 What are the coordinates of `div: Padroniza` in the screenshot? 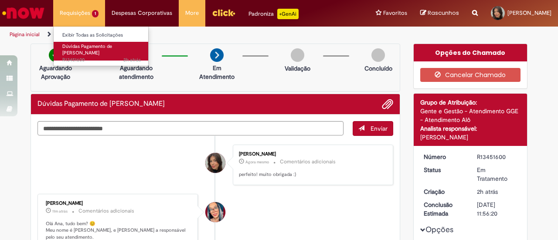 It's located at (274, 14).